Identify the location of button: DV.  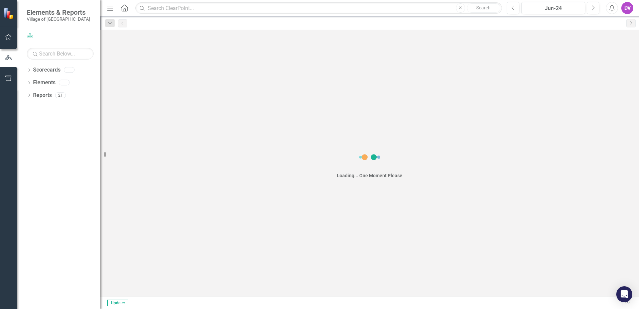
(628, 8).